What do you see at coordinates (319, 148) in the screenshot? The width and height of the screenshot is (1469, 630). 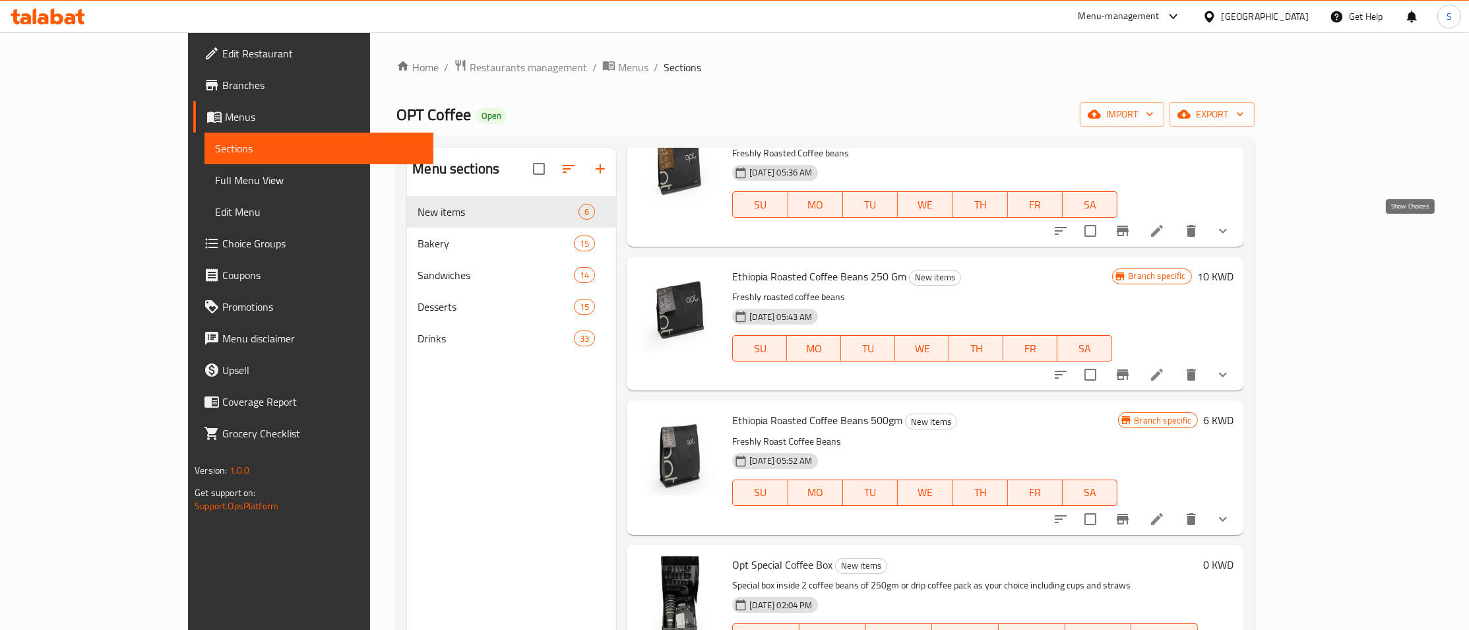 I see `a: Sections` at bounding box center [319, 148].